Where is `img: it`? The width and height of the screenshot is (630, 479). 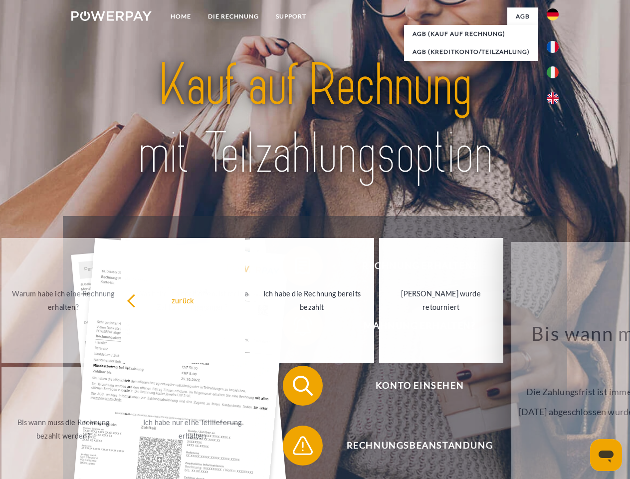 img: it is located at coordinates (553, 72).